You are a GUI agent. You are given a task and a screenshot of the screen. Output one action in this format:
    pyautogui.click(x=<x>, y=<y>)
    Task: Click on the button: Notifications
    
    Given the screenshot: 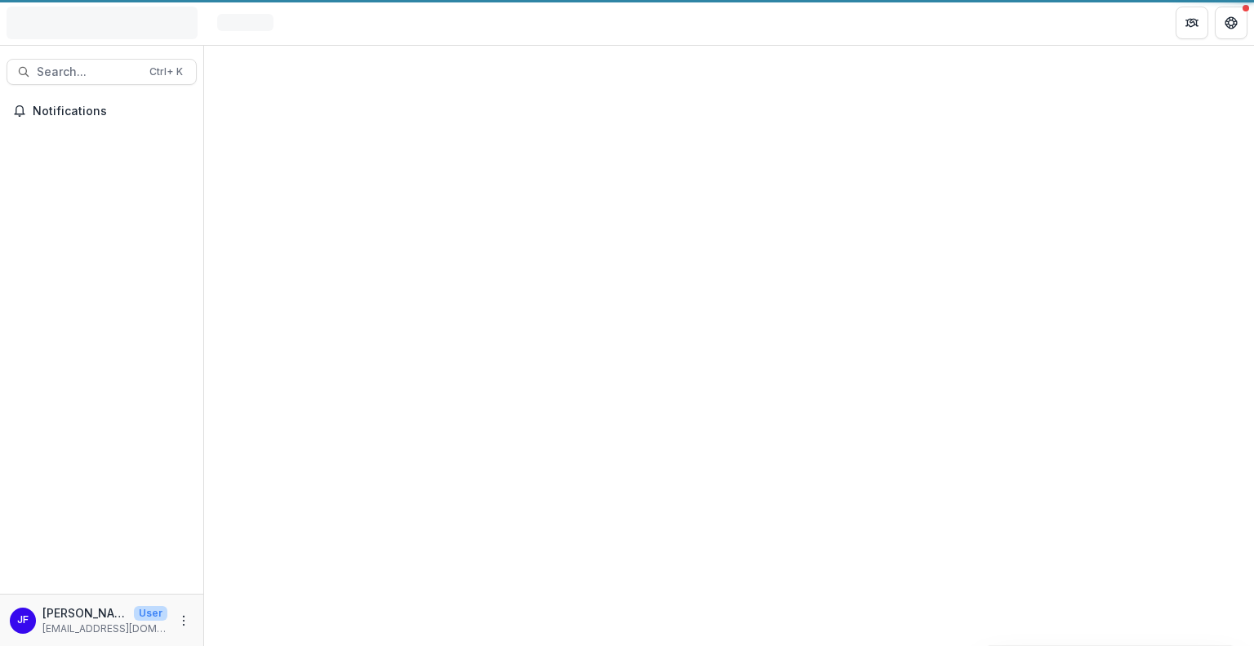 What is the action you would take?
    pyautogui.click(x=101, y=111)
    